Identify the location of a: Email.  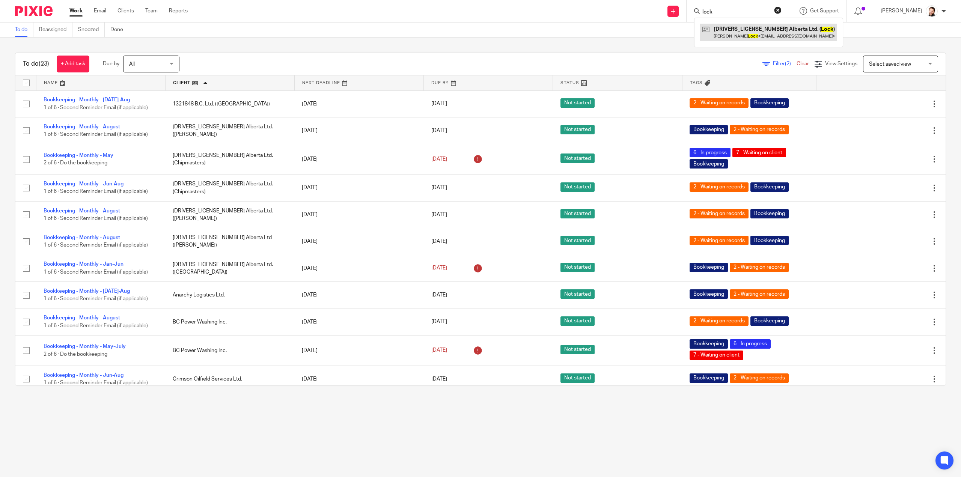
(100, 11).